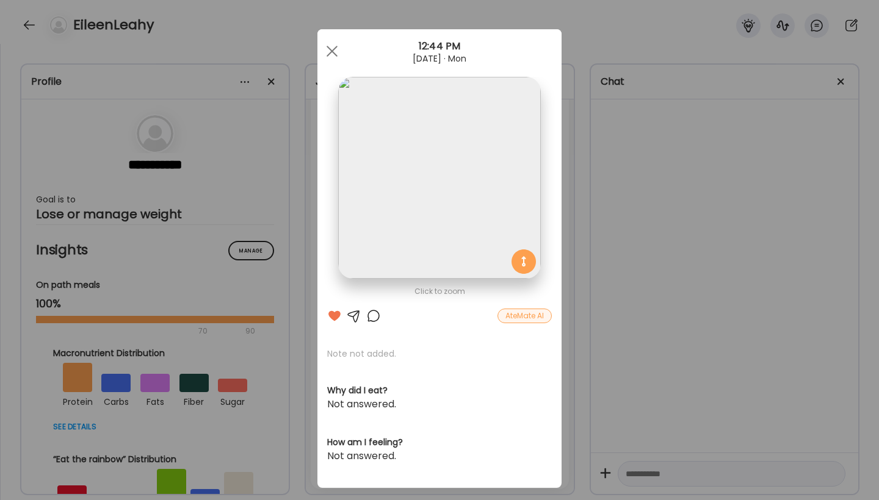  What do you see at coordinates (439, 292) in the screenshot?
I see `div: Click to zoom` at bounding box center [439, 292].